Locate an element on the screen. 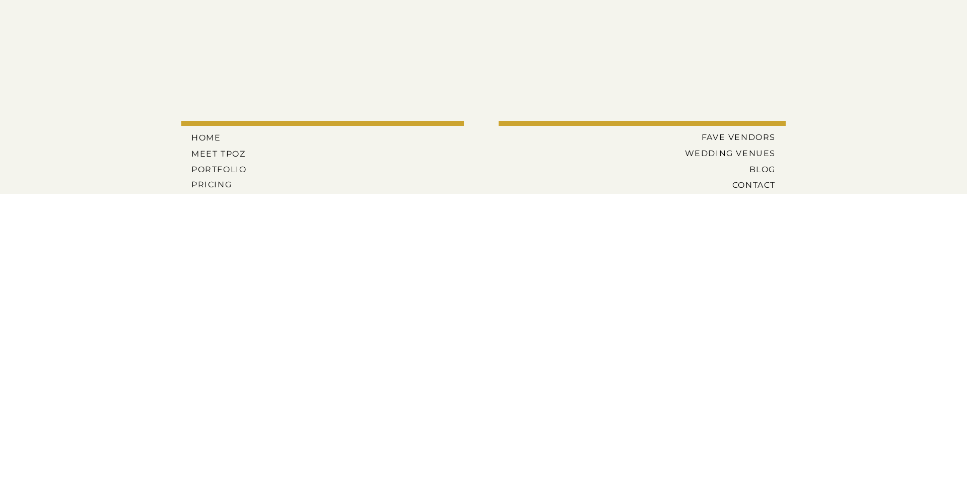  a: Pricing is located at coordinates (220, 184).